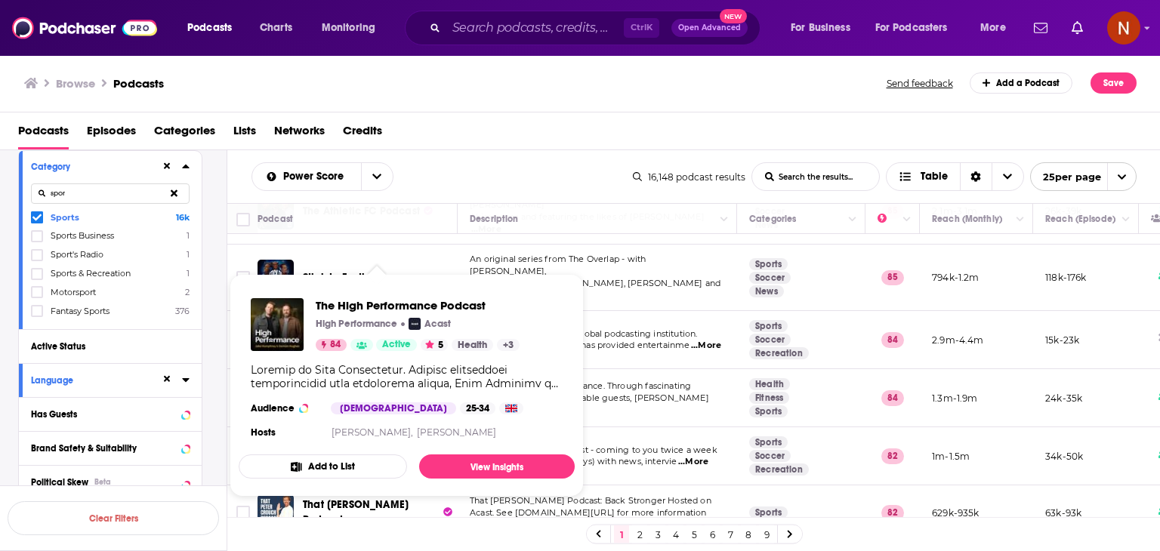  Describe the element at coordinates (1021, 83) in the screenshot. I see `a: Add a Podcast` at that location.